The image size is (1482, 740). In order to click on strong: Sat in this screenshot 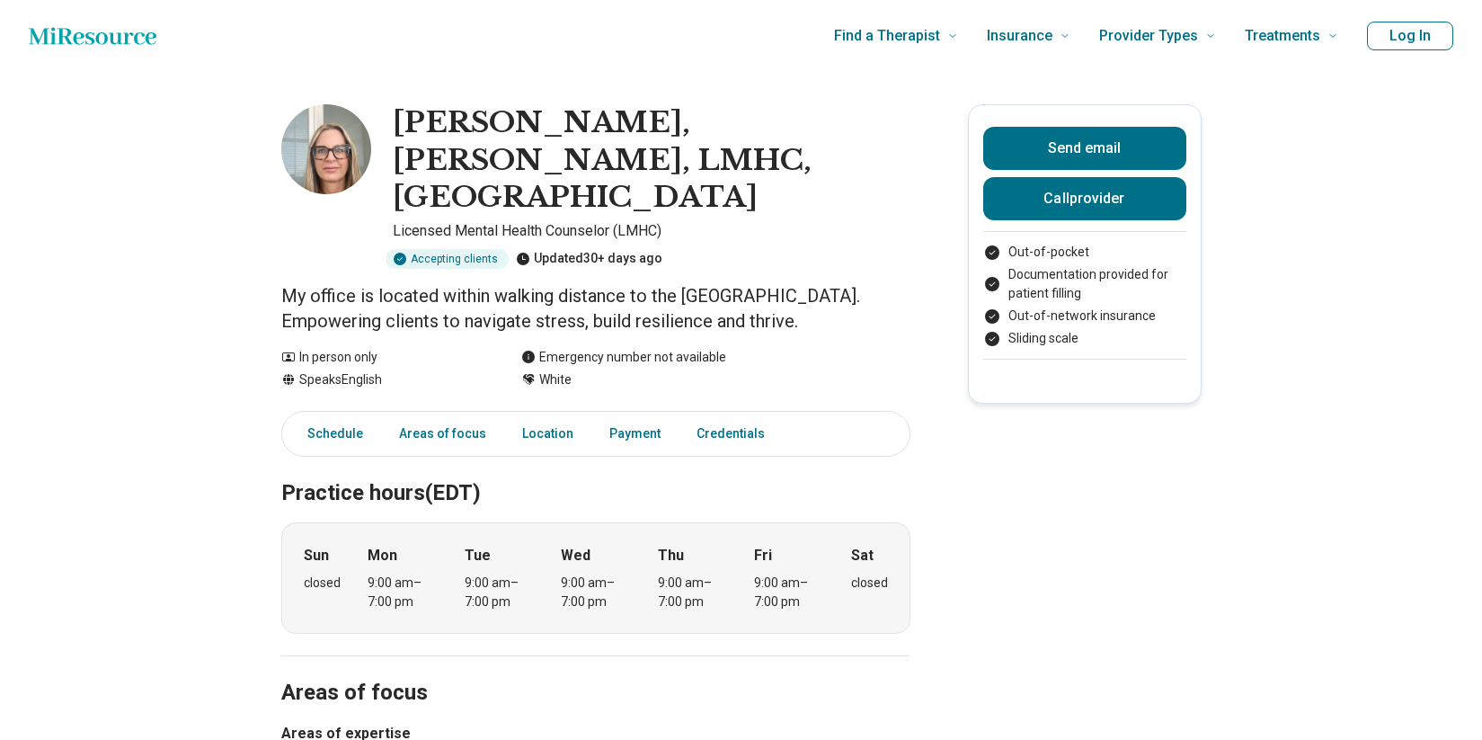, I will do `click(862, 555)`.